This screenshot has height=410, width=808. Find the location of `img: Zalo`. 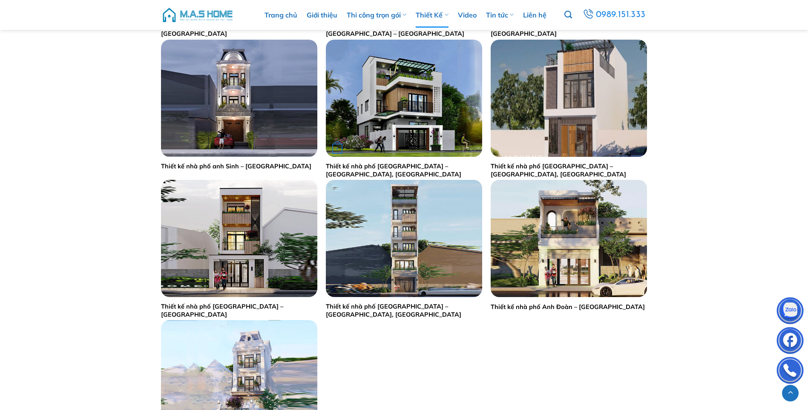

img: Zalo is located at coordinates (790, 312).